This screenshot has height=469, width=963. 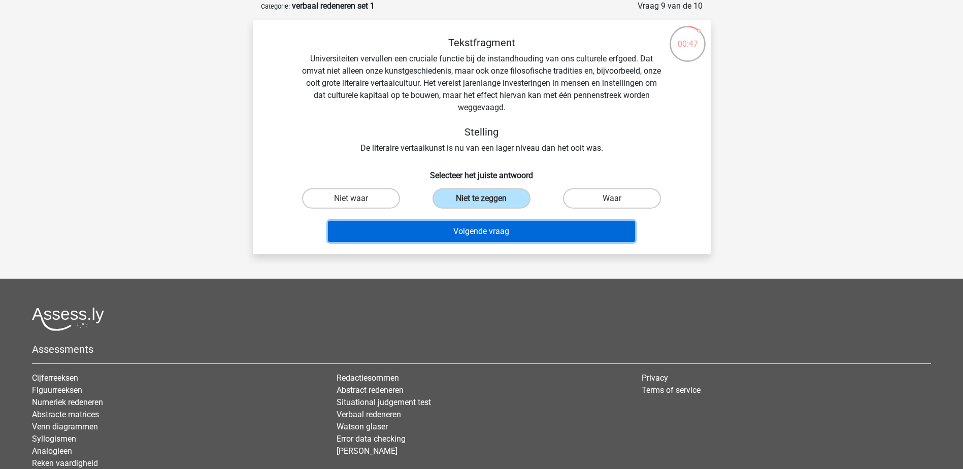 I want to click on a: Verbaal redeneren, so click(x=369, y=414).